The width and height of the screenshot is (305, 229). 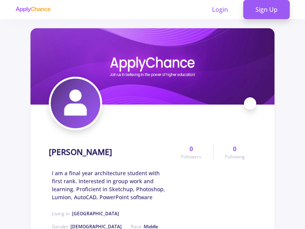 What do you see at coordinates (234, 152) in the screenshot?
I see `a: 0Following` at bounding box center [234, 152].